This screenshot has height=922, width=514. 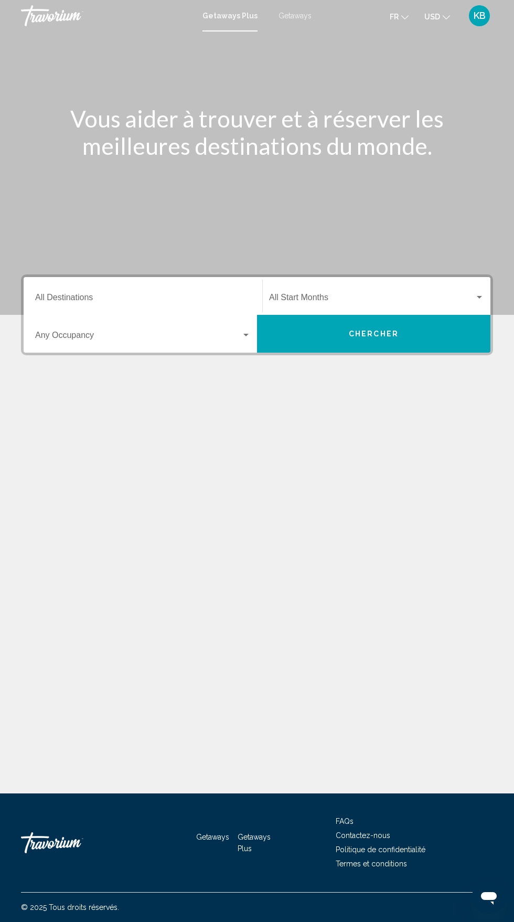 What do you see at coordinates (394, 17) in the screenshot?
I see `span: fr` at bounding box center [394, 17].